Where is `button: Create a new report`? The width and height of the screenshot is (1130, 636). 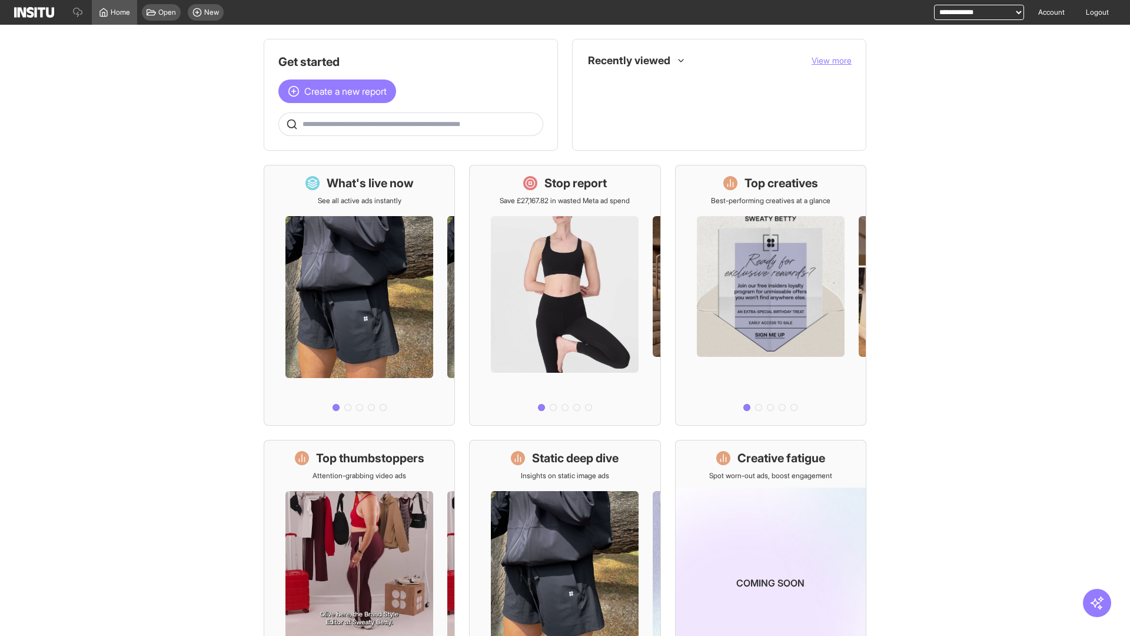 button: Create a new report is located at coordinates (337, 91).